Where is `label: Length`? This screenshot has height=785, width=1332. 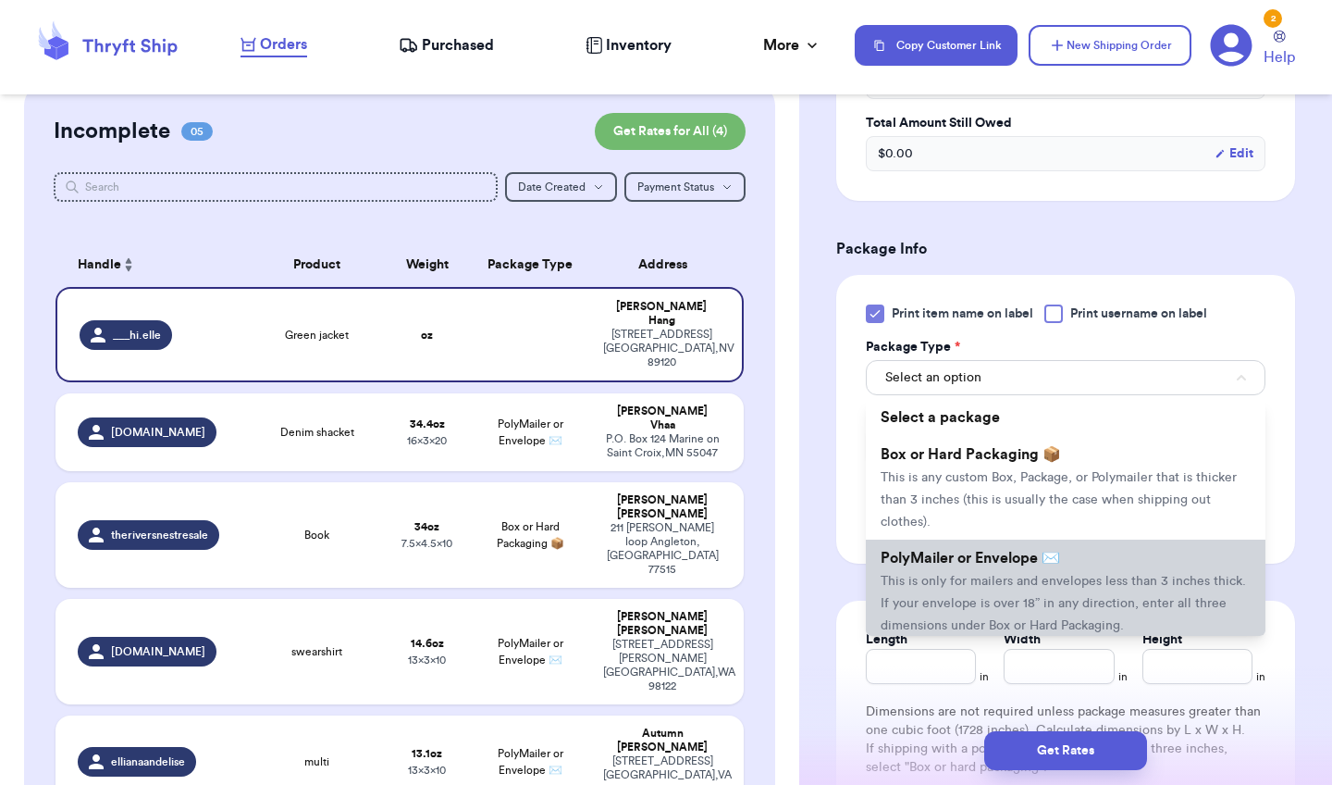
label: Length is located at coordinates (886, 639).